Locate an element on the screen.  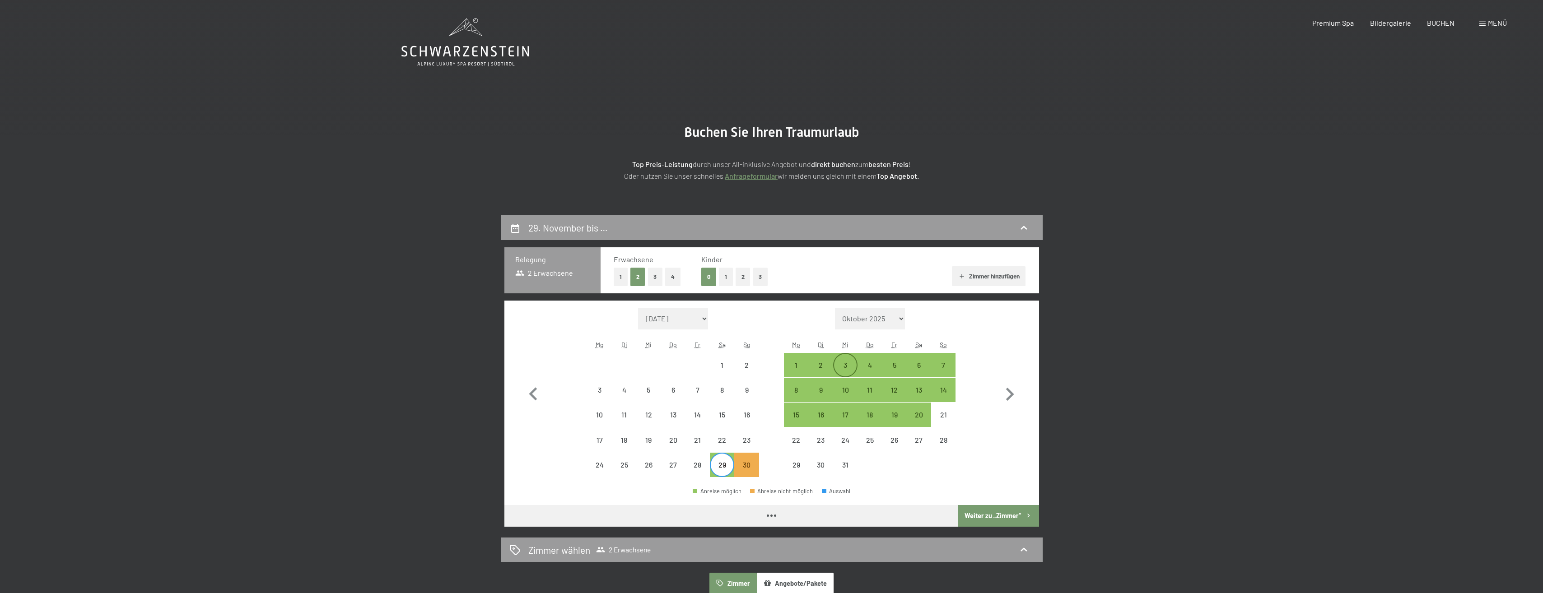
p: durch unser All-inklusive Angebot und zum ! Oder nutzen Sie unser schnelles wir melden uns gleich... is located at coordinates (772, 170).